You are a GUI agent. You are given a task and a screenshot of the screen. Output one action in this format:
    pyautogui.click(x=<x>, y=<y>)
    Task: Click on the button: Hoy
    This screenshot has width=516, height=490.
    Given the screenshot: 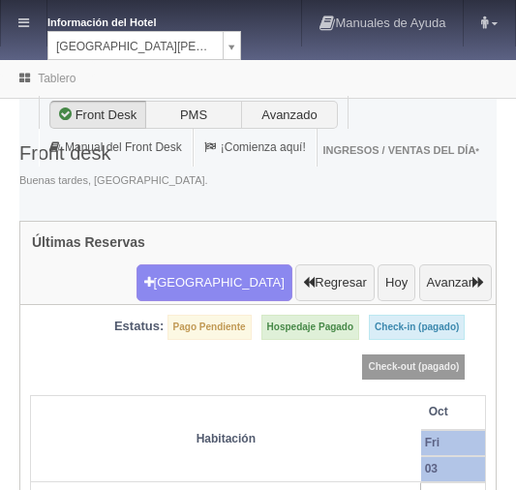 What is the action you would take?
    pyautogui.click(x=396, y=283)
    